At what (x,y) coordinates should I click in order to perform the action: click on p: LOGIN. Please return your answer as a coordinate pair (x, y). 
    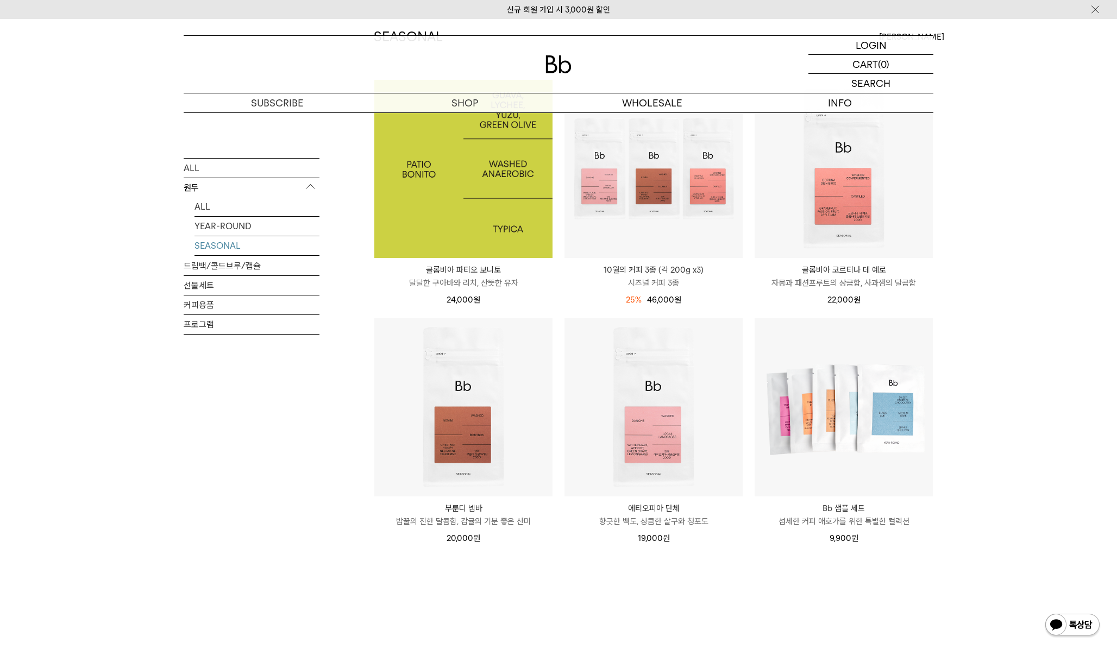
    Looking at the image, I should click on (871, 45).